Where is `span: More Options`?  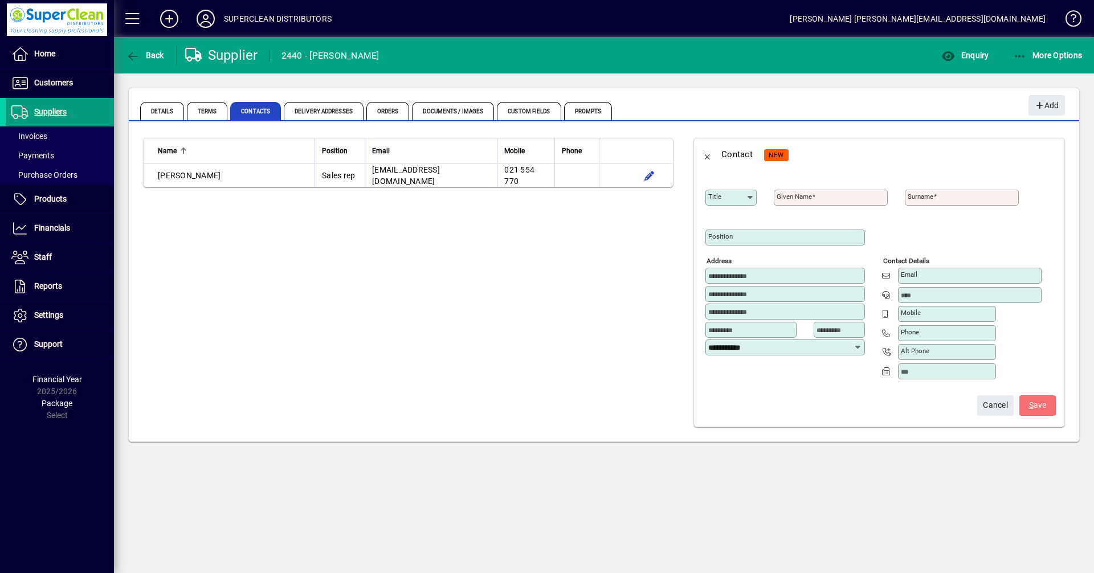
span: More Options is located at coordinates (1048, 55).